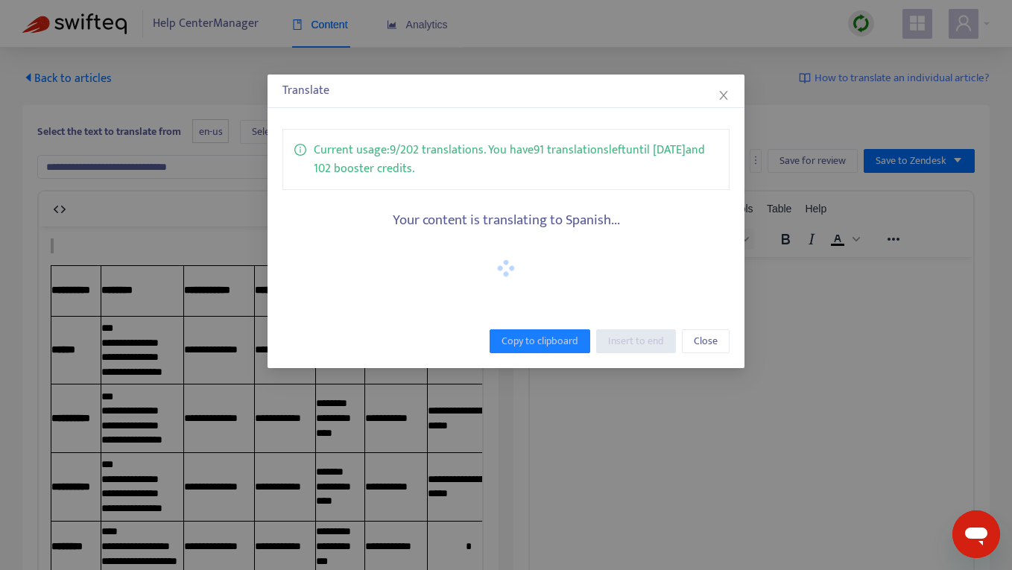 This screenshot has height=570, width=1012. I want to click on button: Insert to end, so click(636, 341).